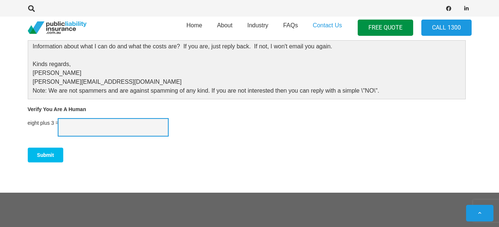  I want to click on a: Home, so click(194, 28).